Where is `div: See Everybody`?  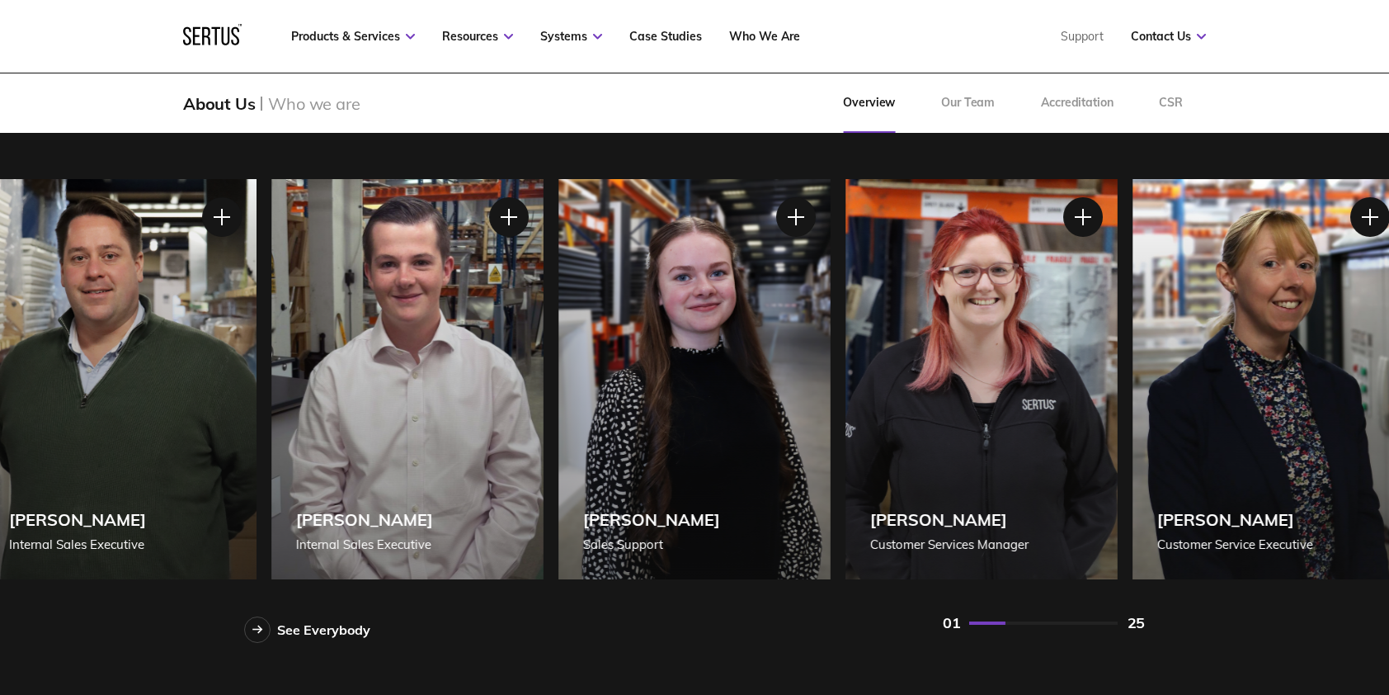
div: See Everybody is located at coordinates (323, 629).